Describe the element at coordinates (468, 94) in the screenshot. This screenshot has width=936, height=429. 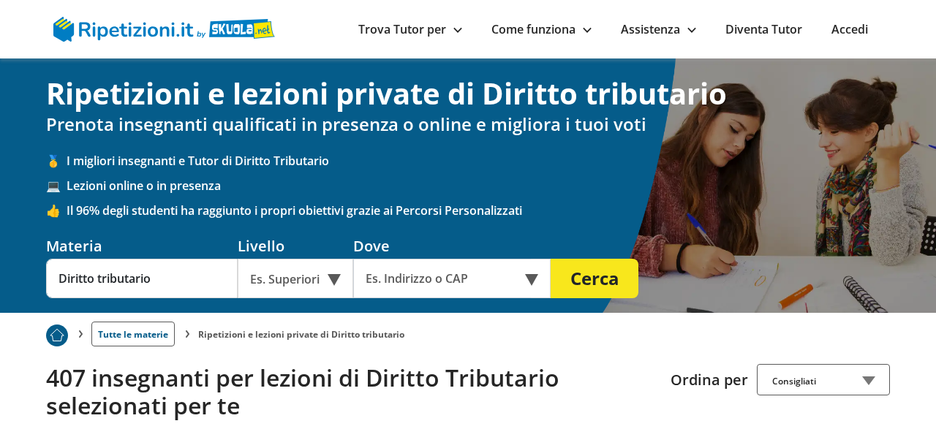
I see `h1: Ripetizioni e lezioni private di Diritto tributario` at that location.